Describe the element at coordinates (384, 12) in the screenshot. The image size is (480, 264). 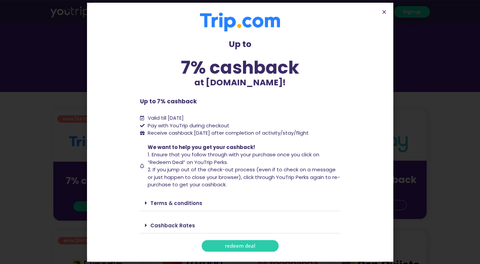
I see `a: Close` at that location.